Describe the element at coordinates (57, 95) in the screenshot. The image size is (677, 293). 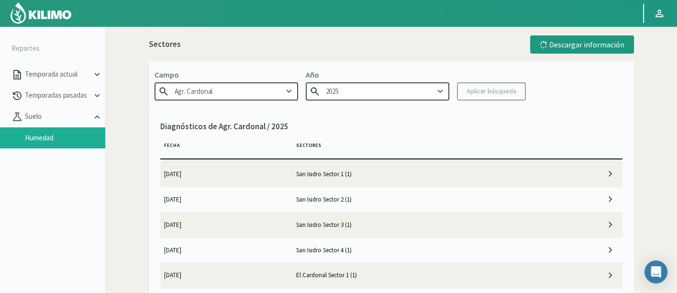
I see `p: Temporadas pasadas` at that location.